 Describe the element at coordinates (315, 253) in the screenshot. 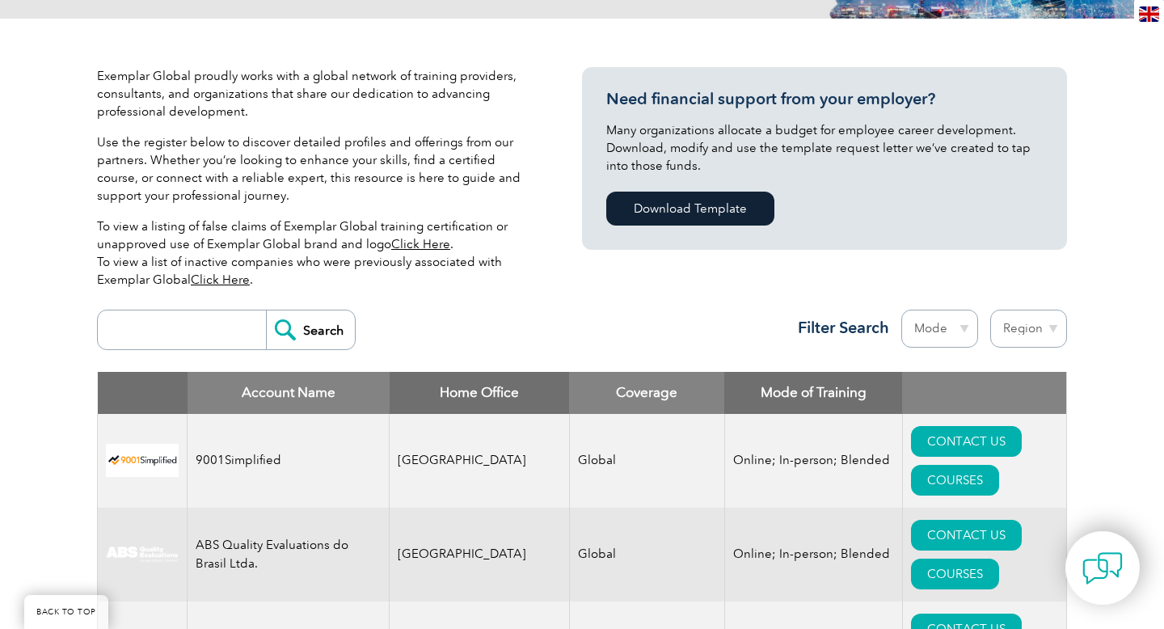

I see `p: To view a listing of false claims of Exemplar Global training certification or unapproved use of ...` at that location.